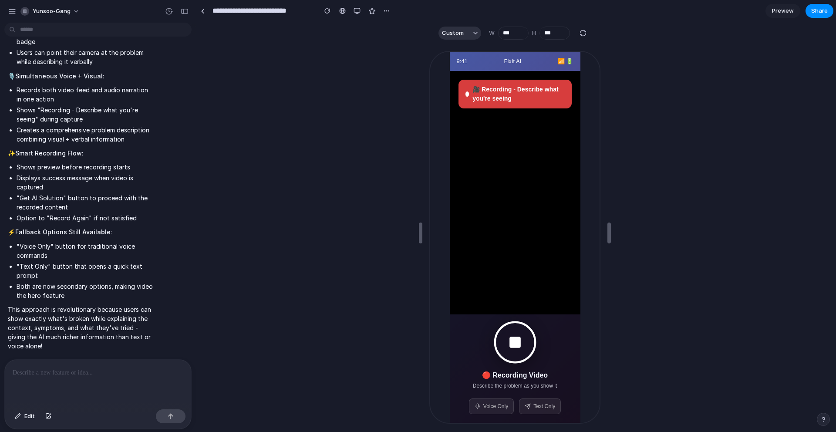 This screenshot has width=836, height=432. What do you see at coordinates (85, 218) in the screenshot?
I see `li: Option to "Record Again" if not satisfied` at bounding box center [85, 218].